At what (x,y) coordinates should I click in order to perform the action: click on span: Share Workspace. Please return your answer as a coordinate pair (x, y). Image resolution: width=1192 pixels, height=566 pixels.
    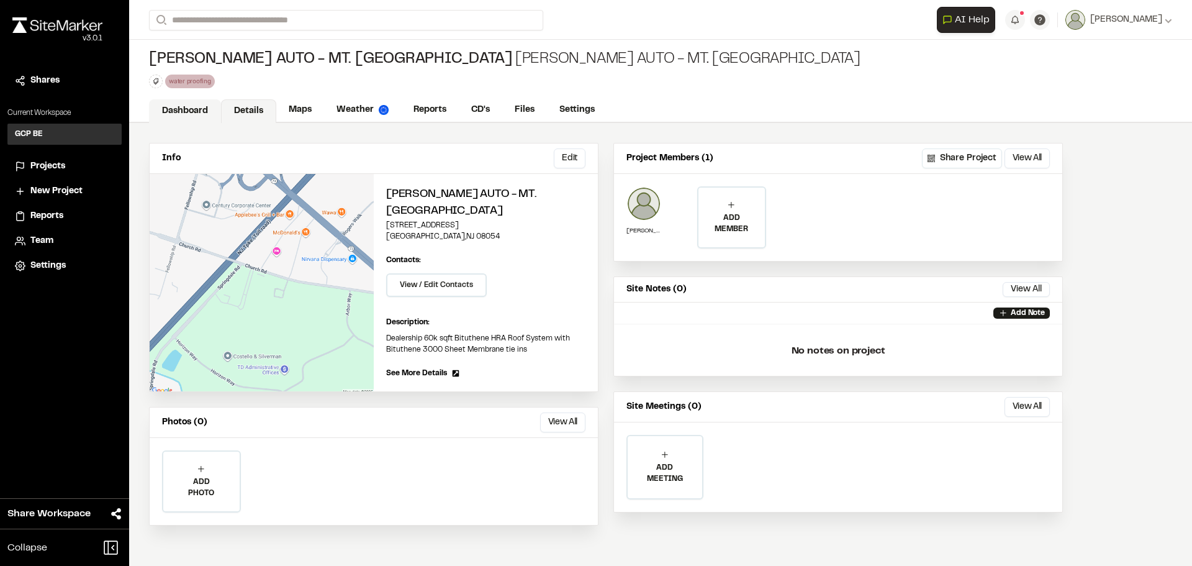
    Looking at the image, I should click on (49, 513).